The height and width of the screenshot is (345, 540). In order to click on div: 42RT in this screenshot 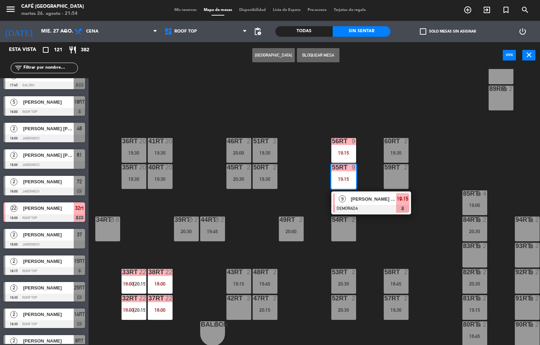, I will do `click(227, 299)`.